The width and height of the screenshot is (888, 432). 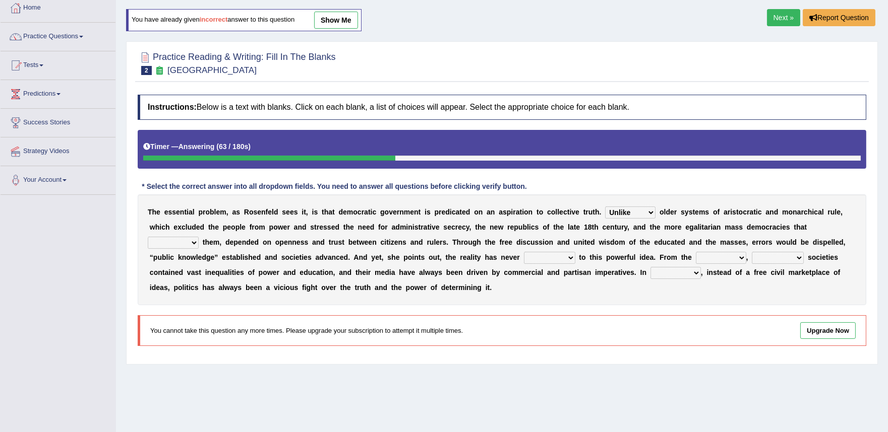 I want to click on a: show me, so click(x=336, y=20).